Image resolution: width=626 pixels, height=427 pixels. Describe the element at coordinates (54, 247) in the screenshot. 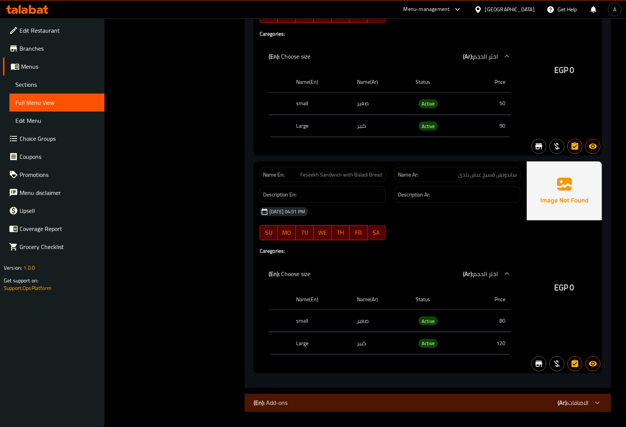

I see `a: Grocery Checklist` at that location.